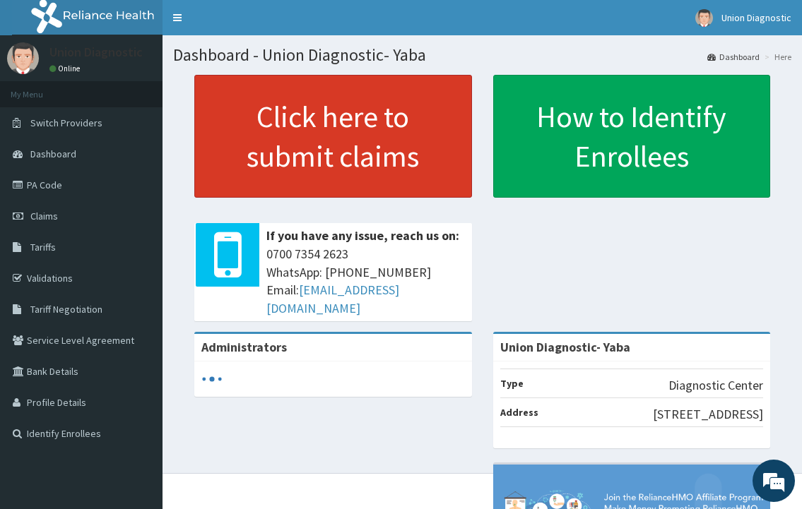  Describe the element at coordinates (43, 247) in the screenshot. I see `span: Tariffs` at that location.